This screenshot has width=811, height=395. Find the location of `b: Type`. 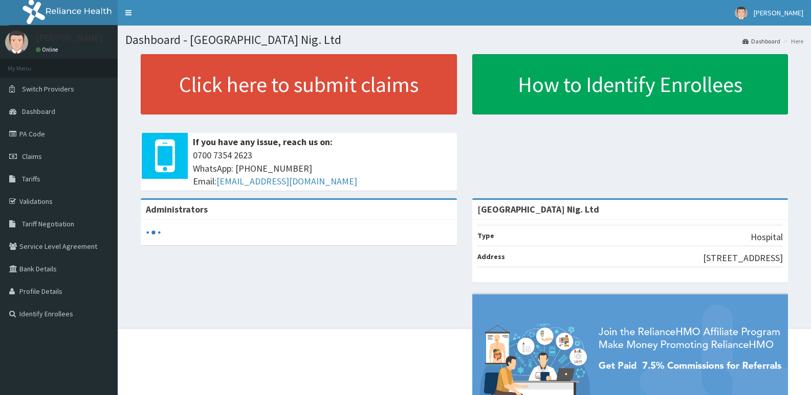

b: Type is located at coordinates (485, 236).